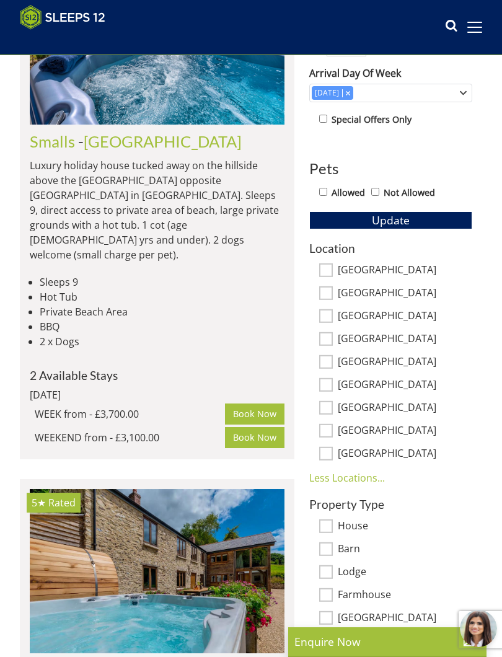  What do you see at coordinates (52, 141) in the screenshot?
I see `a: Smalls` at bounding box center [52, 141].